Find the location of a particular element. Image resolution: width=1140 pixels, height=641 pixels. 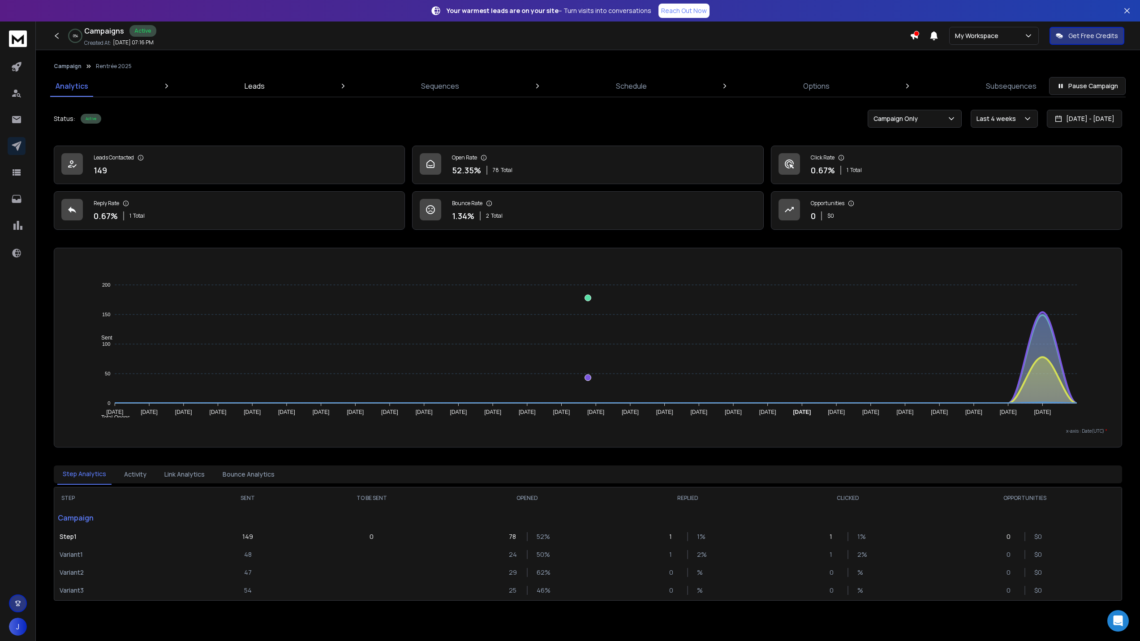

button: Get Free Credits is located at coordinates (1087, 36).